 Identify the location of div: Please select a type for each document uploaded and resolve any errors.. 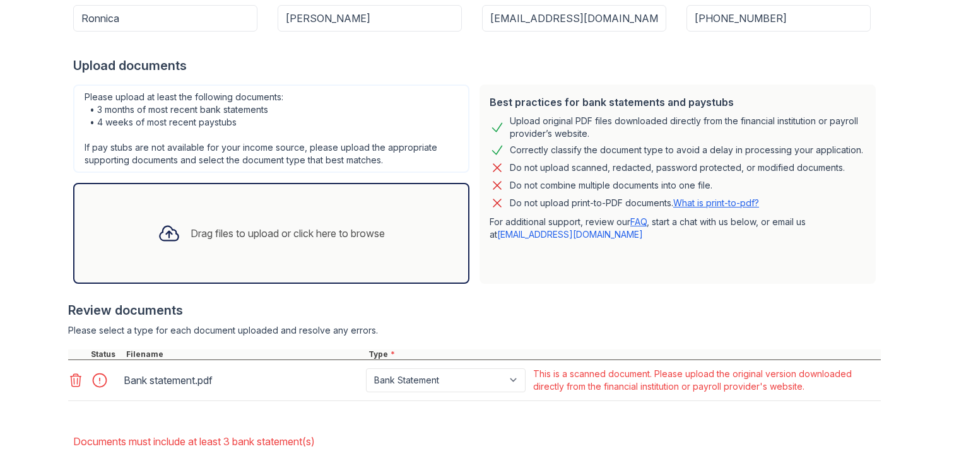
(475, 331).